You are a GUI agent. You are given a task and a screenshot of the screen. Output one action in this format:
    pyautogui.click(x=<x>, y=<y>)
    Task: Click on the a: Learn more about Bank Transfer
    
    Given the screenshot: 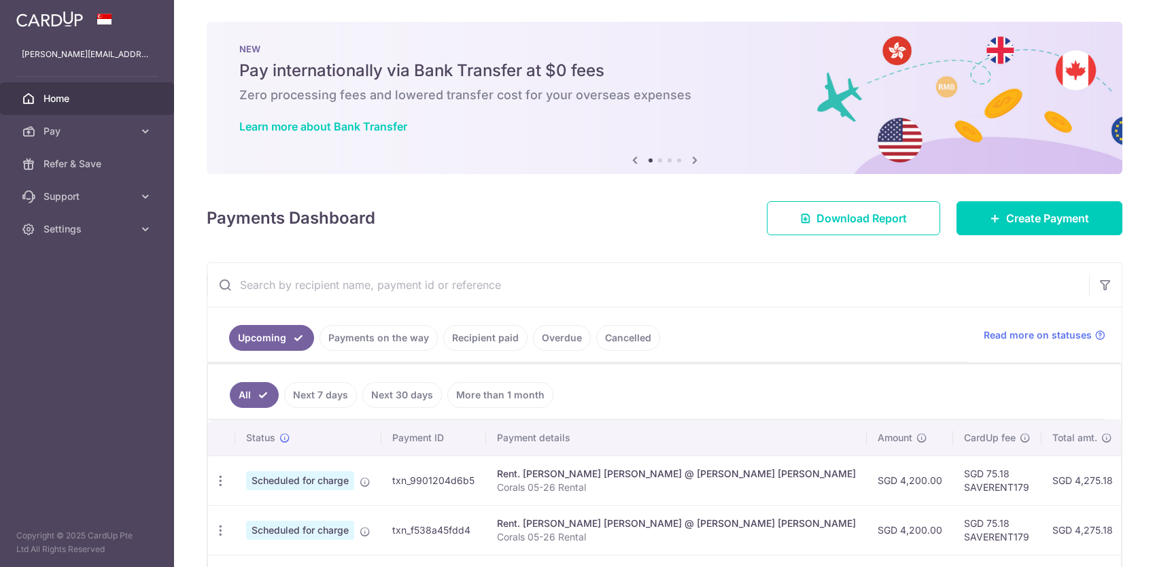 What is the action you would take?
    pyautogui.click(x=323, y=126)
    